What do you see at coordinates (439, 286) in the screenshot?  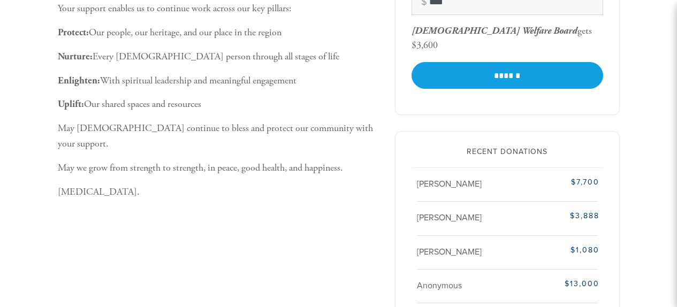 I see `span: Anonymous` at bounding box center [439, 286].